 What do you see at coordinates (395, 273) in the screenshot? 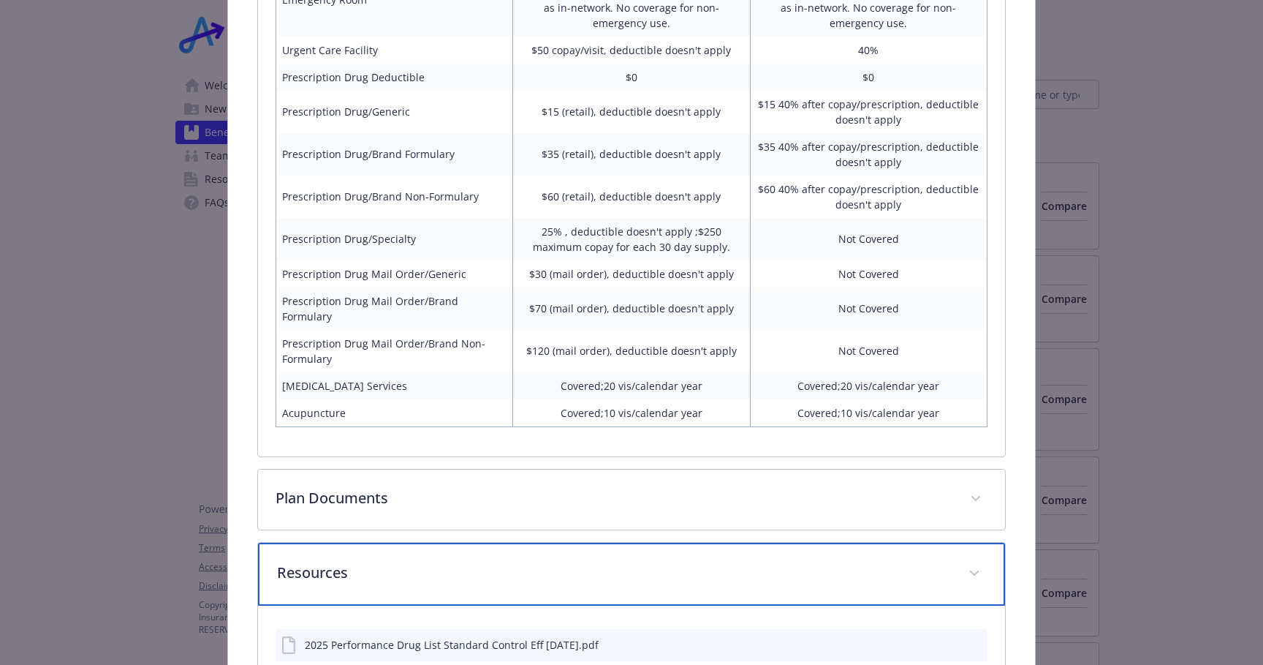
I see `td: Prescription Drug Mail Order/Generic` at bounding box center [395, 273].